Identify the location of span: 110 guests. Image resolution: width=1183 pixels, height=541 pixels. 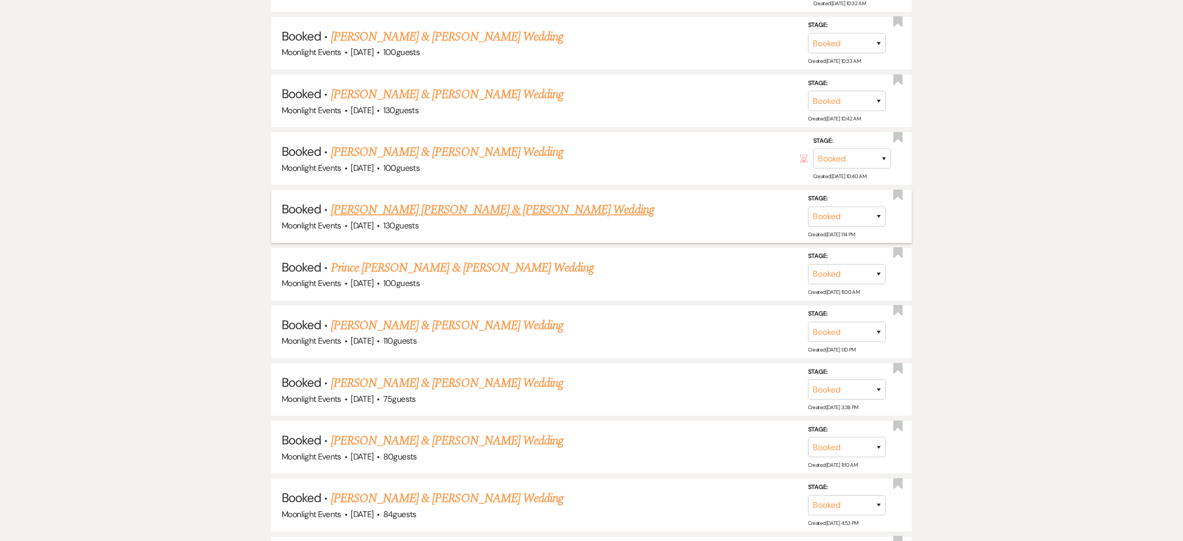
(400, 340).